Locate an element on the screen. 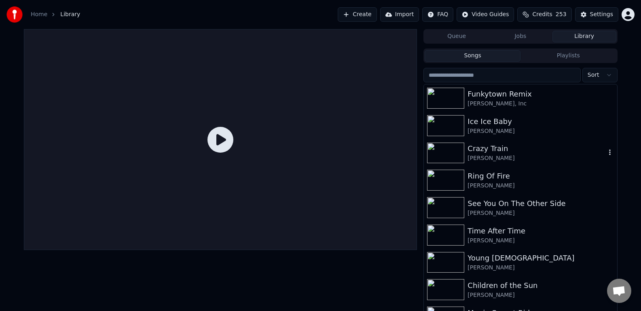  a: Open chat is located at coordinates (619, 291).